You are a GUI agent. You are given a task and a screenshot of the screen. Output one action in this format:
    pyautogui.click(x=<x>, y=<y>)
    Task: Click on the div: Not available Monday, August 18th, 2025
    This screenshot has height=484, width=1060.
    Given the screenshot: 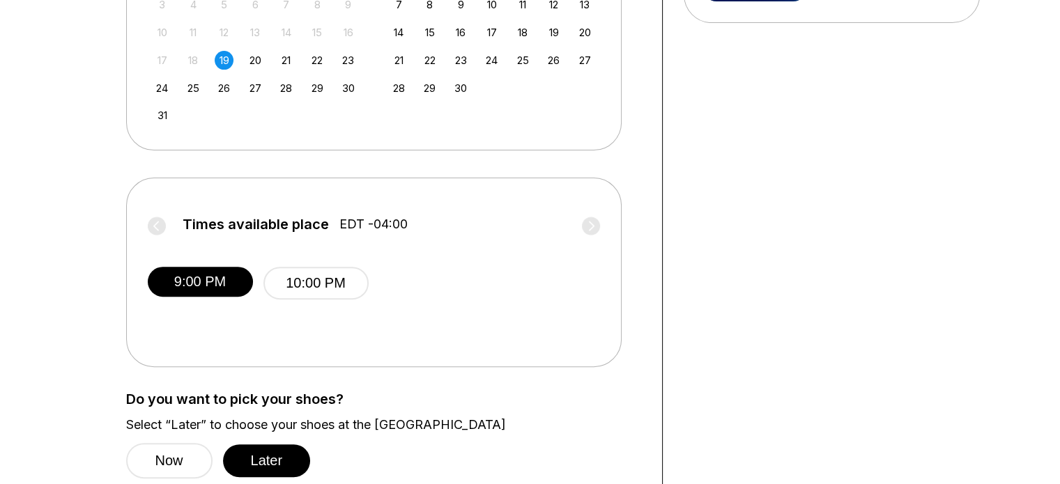 What is the action you would take?
    pyautogui.click(x=193, y=60)
    